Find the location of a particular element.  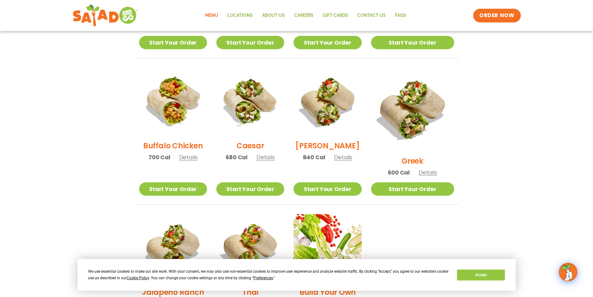

img: Product photo for Caesar Wrap is located at coordinates (250, 101).